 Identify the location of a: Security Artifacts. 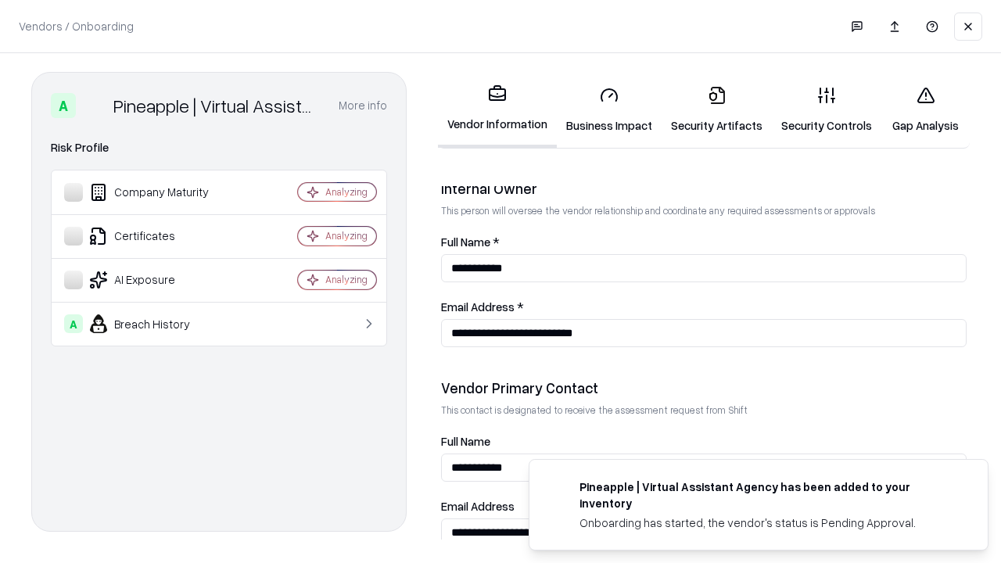
(717, 110).